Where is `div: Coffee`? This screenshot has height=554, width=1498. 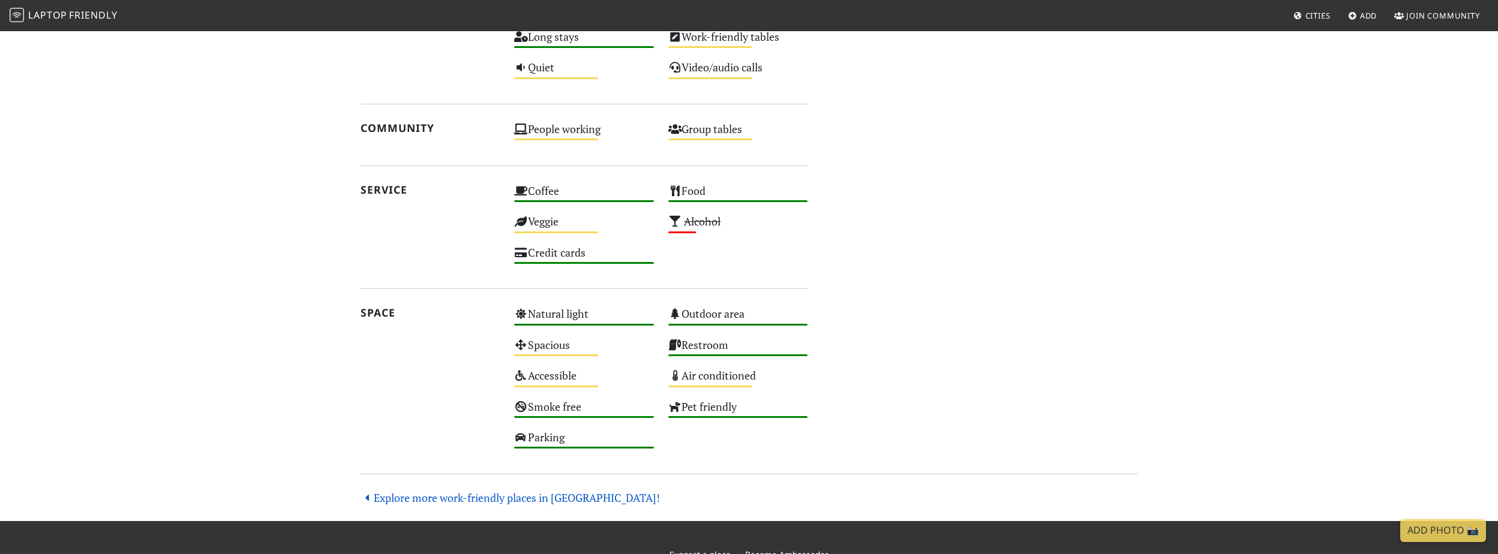
div: Coffee is located at coordinates (584, 196).